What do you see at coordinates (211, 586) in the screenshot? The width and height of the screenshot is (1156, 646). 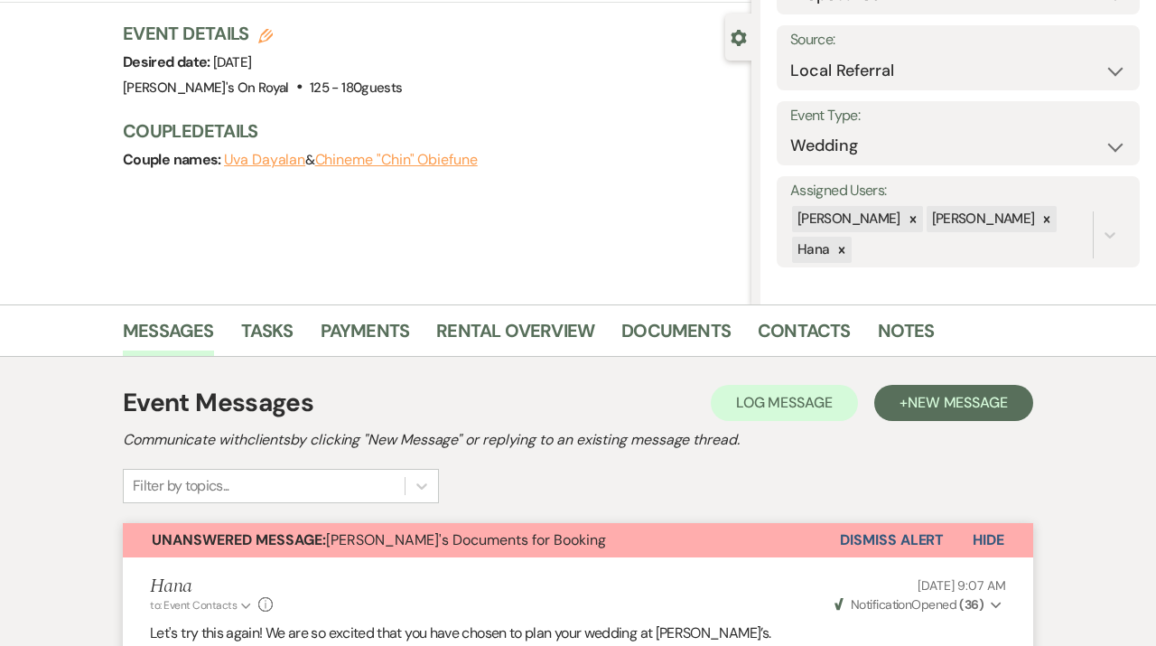 I see `h5: Hana` at bounding box center [211, 586].